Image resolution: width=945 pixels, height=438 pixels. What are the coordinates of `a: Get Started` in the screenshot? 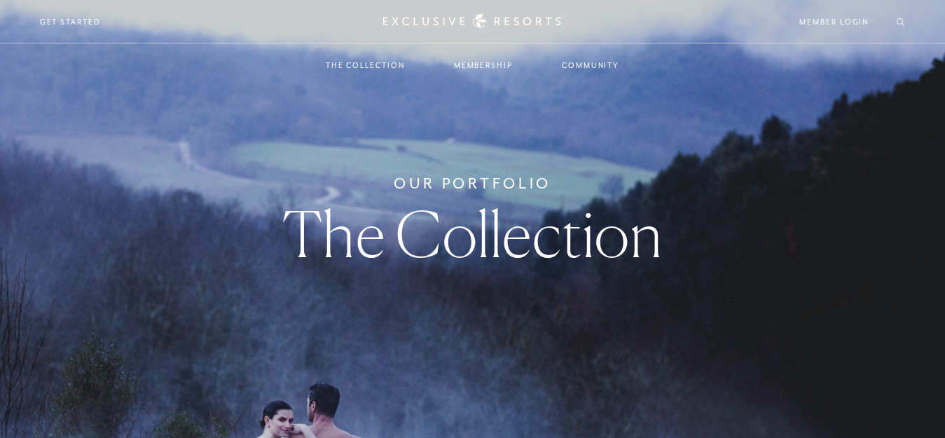 It's located at (70, 22).